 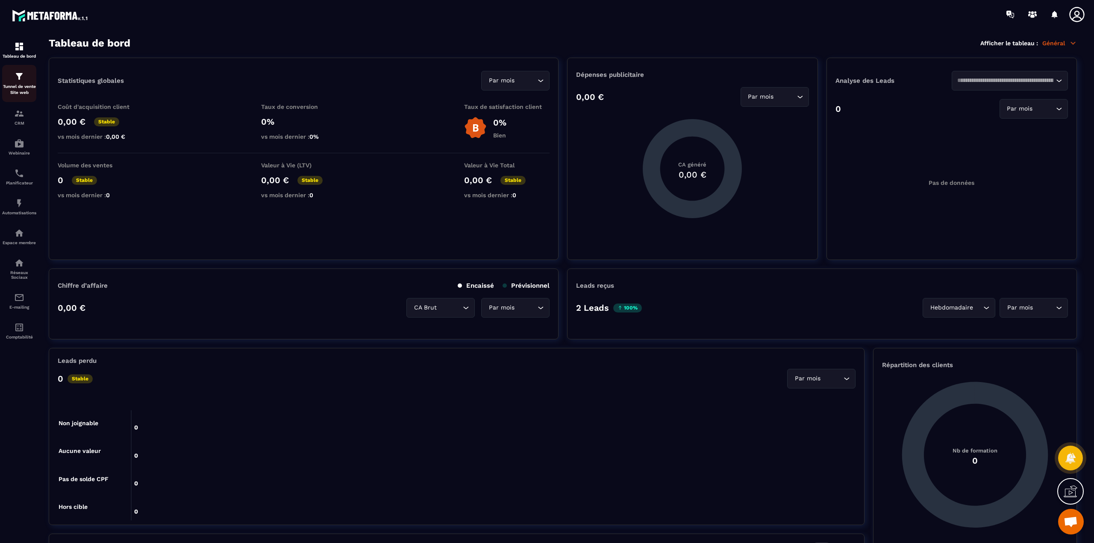 I want to click on p: CRM, so click(x=19, y=123).